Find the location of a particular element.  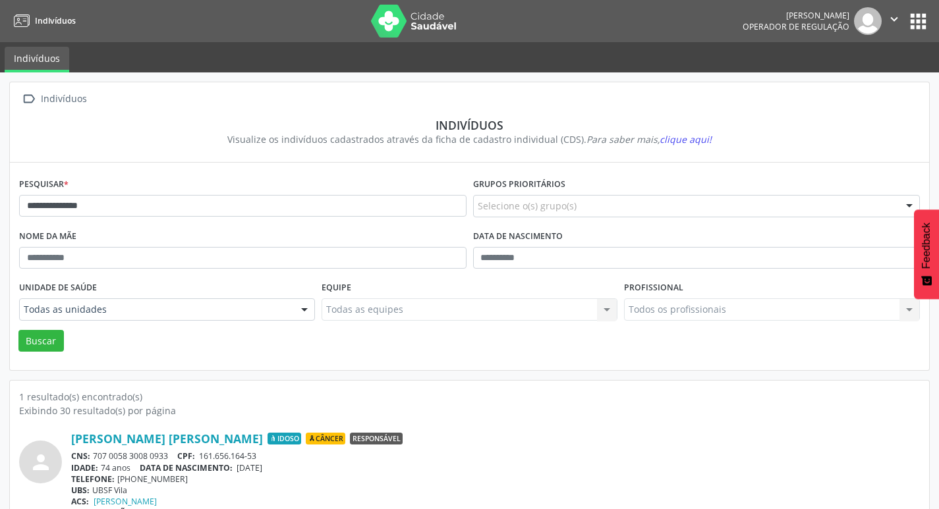

div: 1 resultado(s) encontrado(s) is located at coordinates (469, 396).